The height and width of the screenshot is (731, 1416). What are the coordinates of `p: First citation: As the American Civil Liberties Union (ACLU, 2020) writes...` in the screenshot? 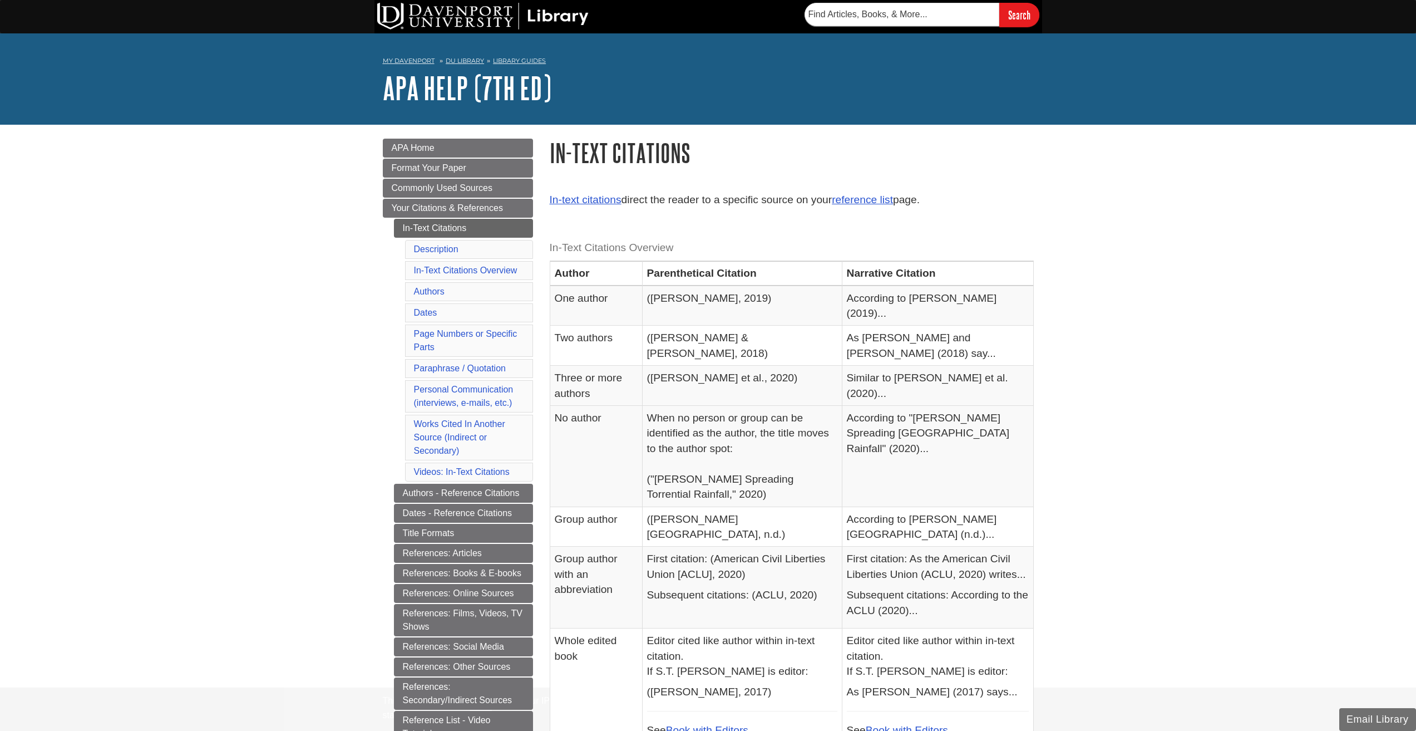 It's located at (937, 566).